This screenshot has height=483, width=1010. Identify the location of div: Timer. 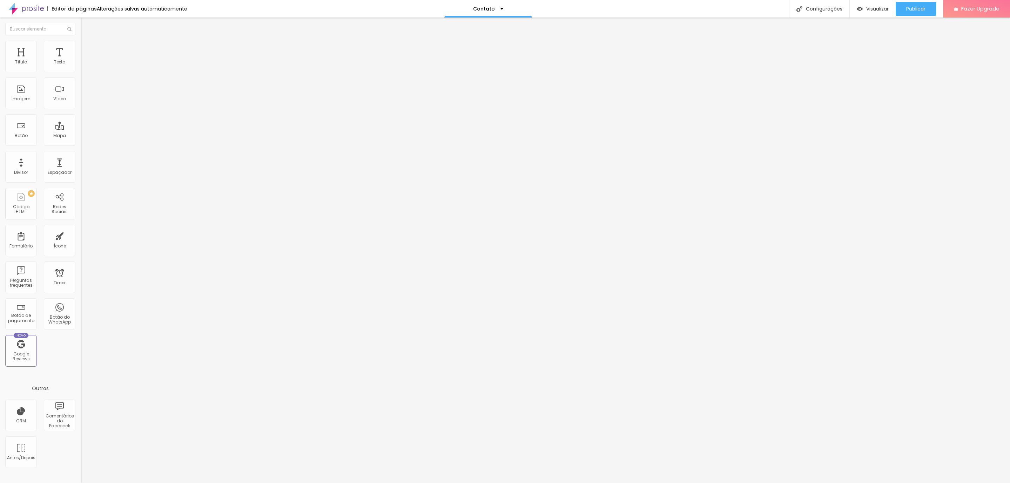
(60, 283).